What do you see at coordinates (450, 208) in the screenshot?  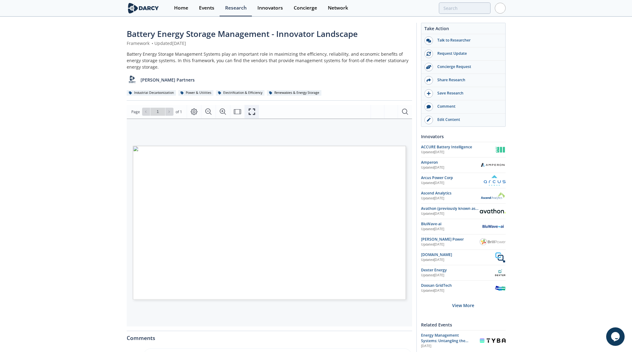 I see `div: Avathon (previously known as Sparkcognition)` at bounding box center [450, 208].